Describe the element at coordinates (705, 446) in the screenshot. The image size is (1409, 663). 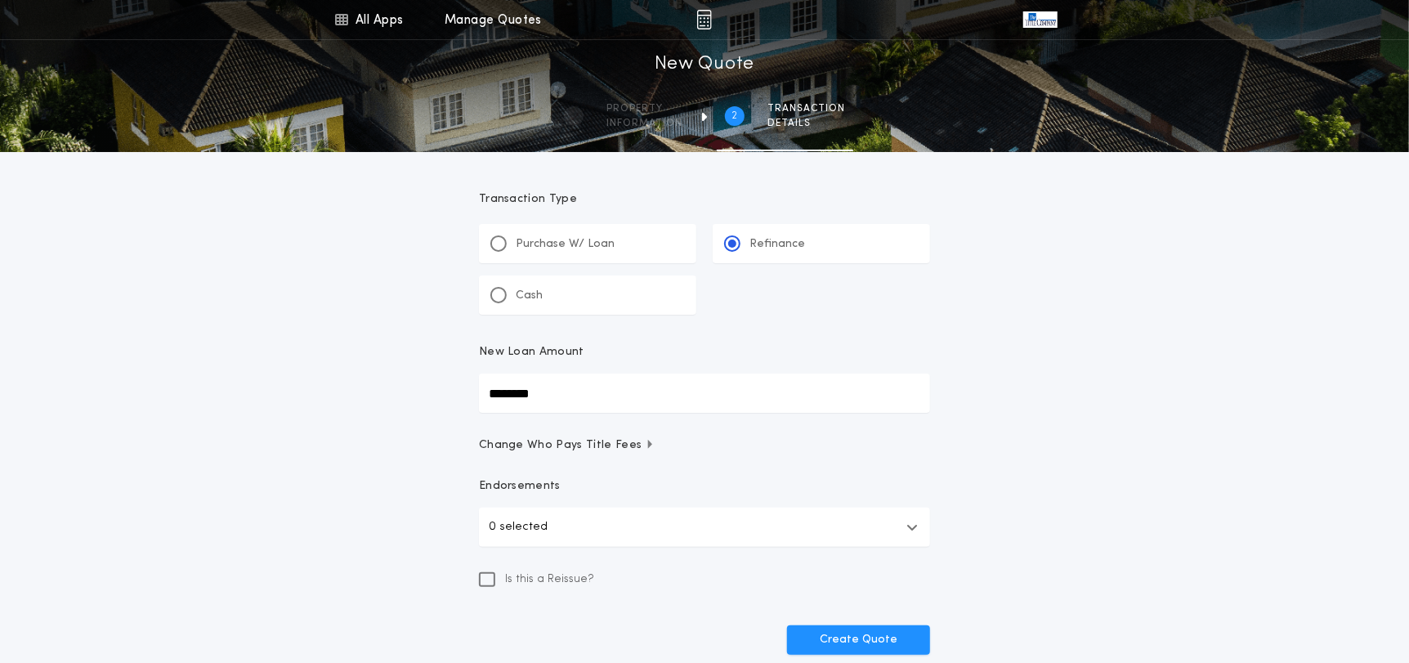
I see `button: Change Who Pays Title Fees` at that location.